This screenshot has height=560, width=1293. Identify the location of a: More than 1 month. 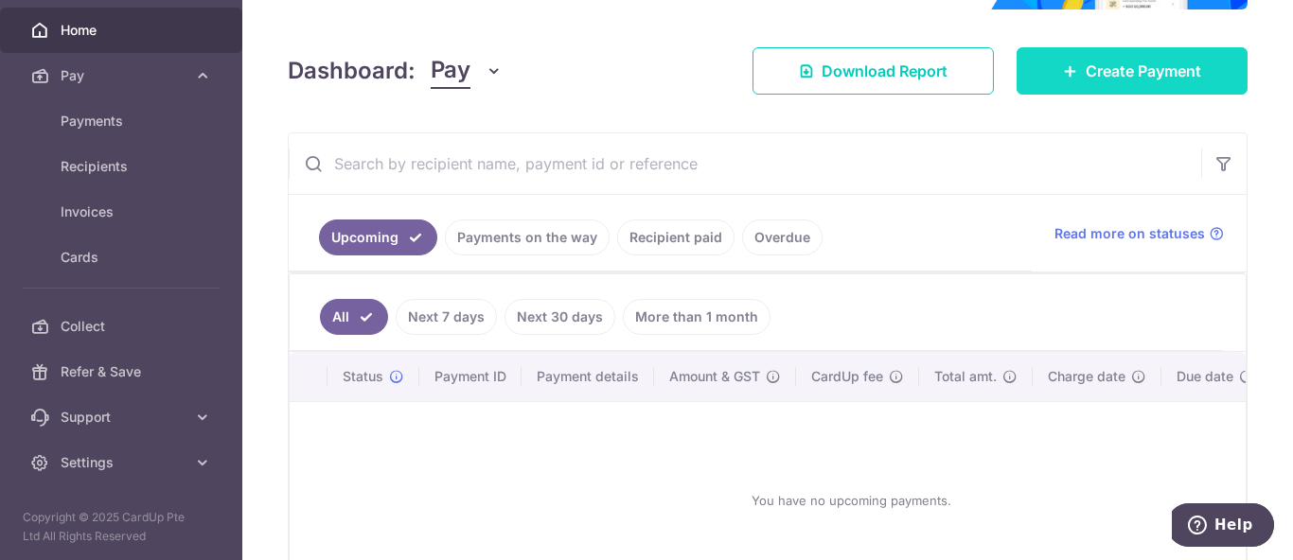
(696, 317).